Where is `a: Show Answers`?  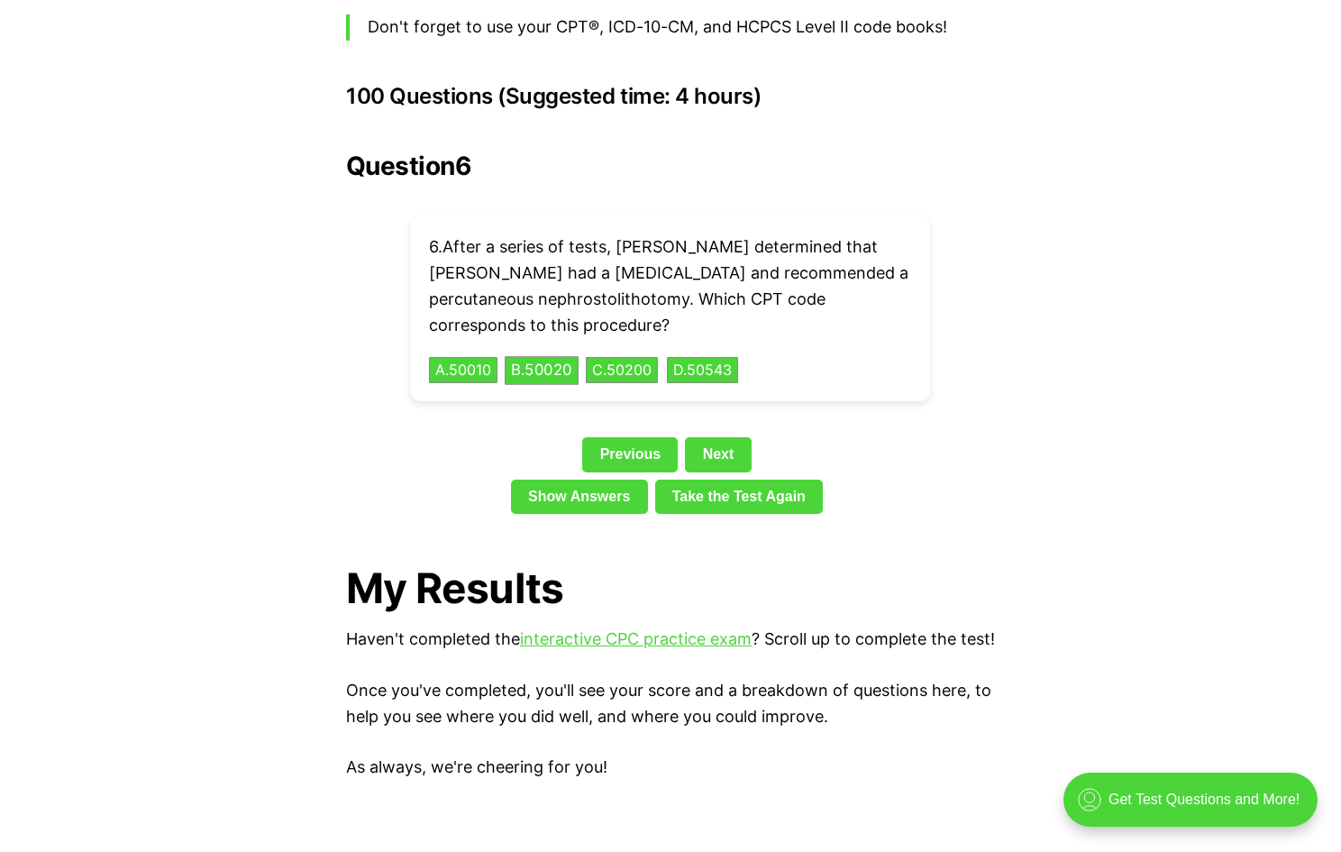
a: Show Answers is located at coordinates (580, 497).